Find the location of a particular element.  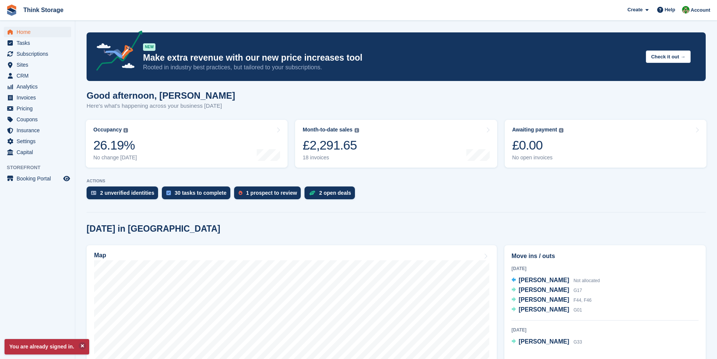

span: CRM is located at coordinates (39, 76).